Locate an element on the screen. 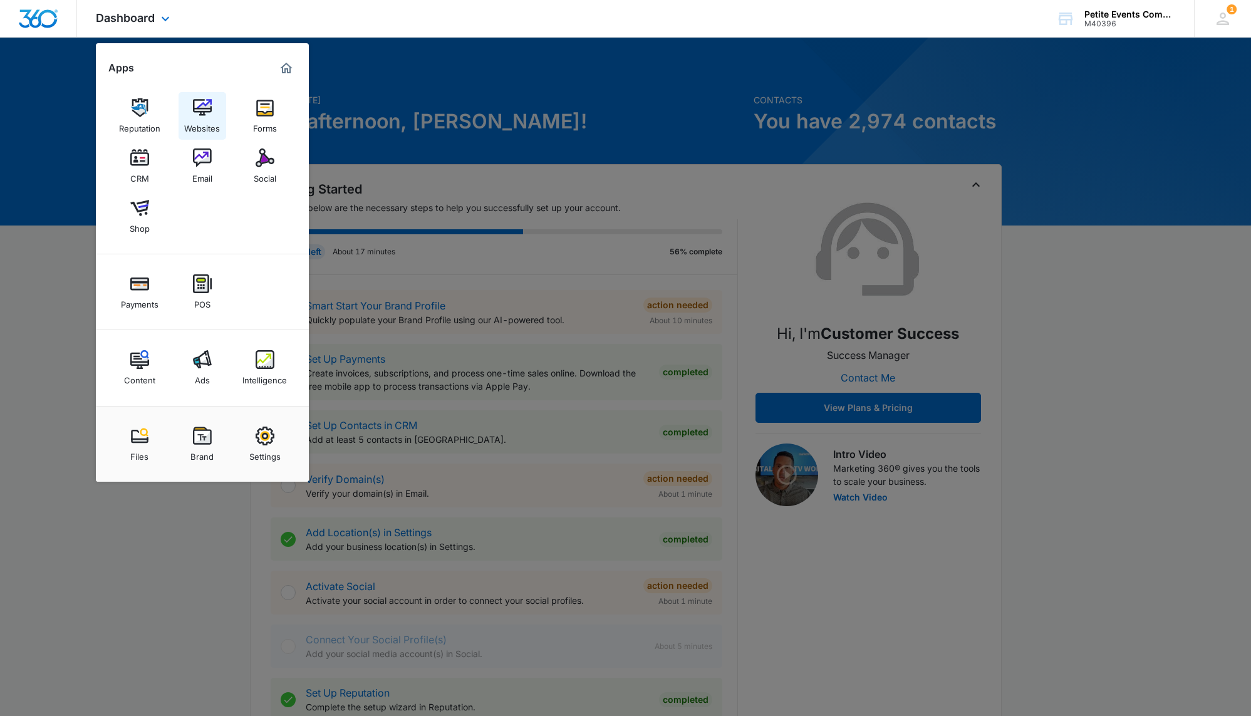 Image resolution: width=1251 pixels, height=716 pixels. a: Ads is located at coordinates (202, 368).